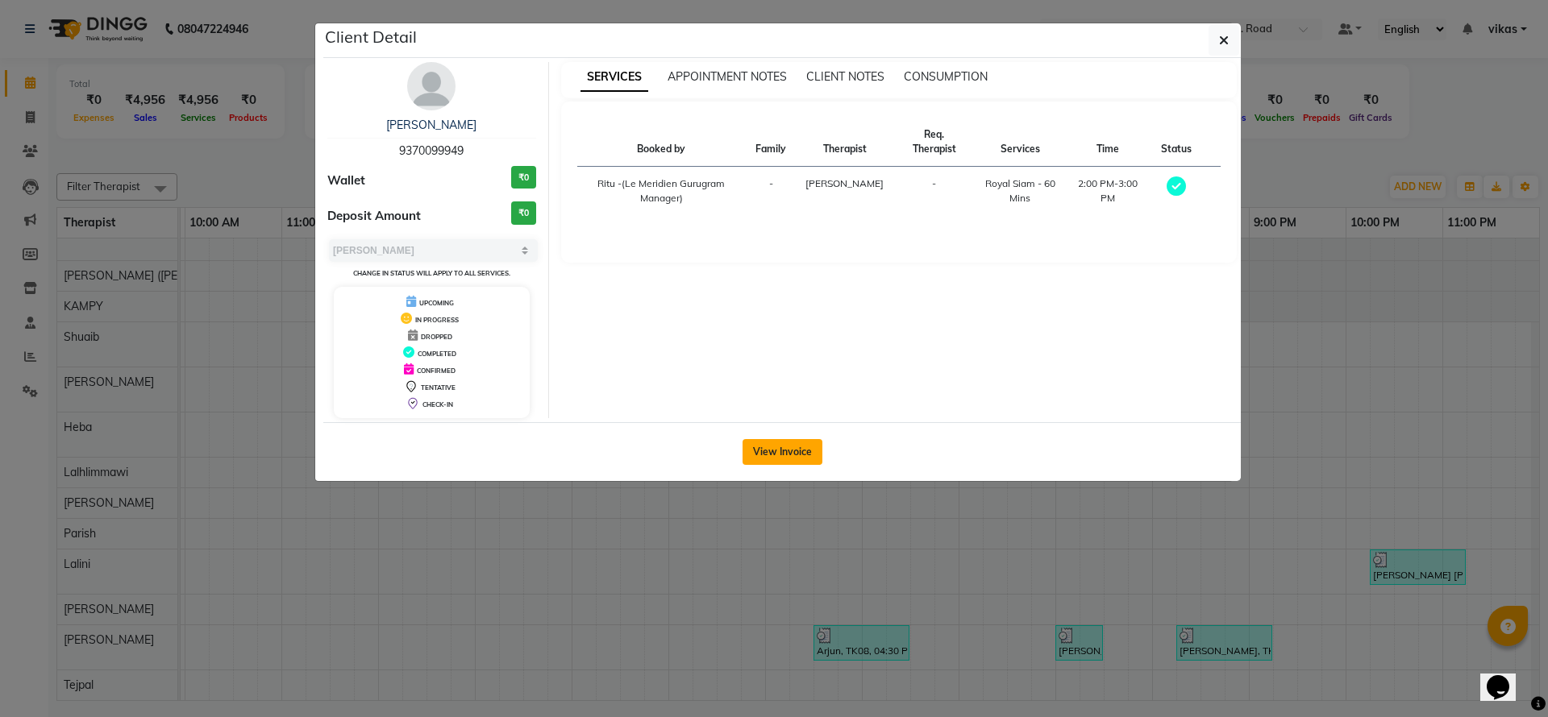  I want to click on th: Booked by, so click(662, 142).